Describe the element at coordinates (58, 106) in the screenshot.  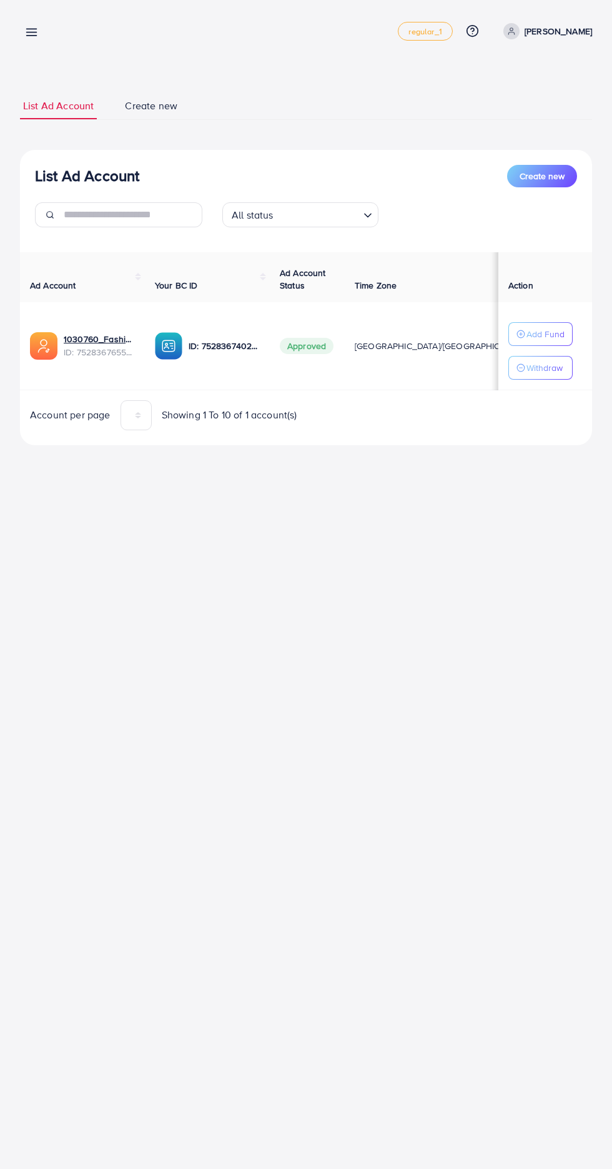
I see `span: List Ad Account` at that location.